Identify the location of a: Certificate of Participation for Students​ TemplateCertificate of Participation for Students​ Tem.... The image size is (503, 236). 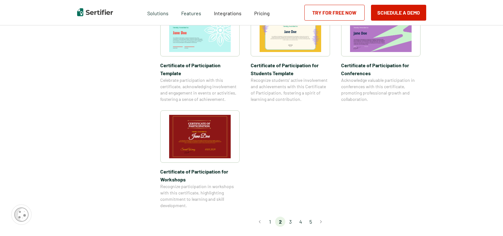
(290, 53).